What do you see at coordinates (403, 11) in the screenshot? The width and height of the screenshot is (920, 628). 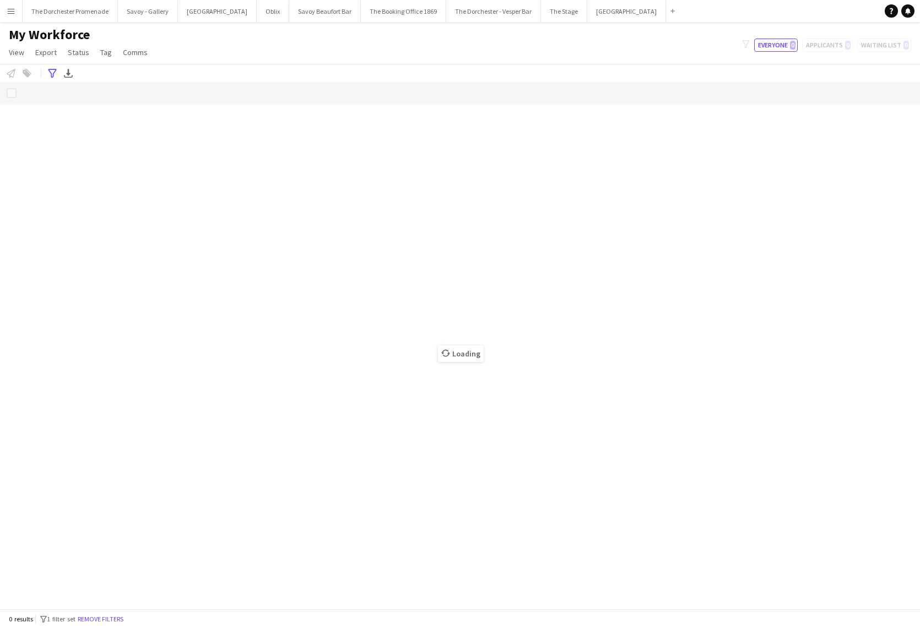 I see `button: The Booking Office 1869` at bounding box center [403, 11].